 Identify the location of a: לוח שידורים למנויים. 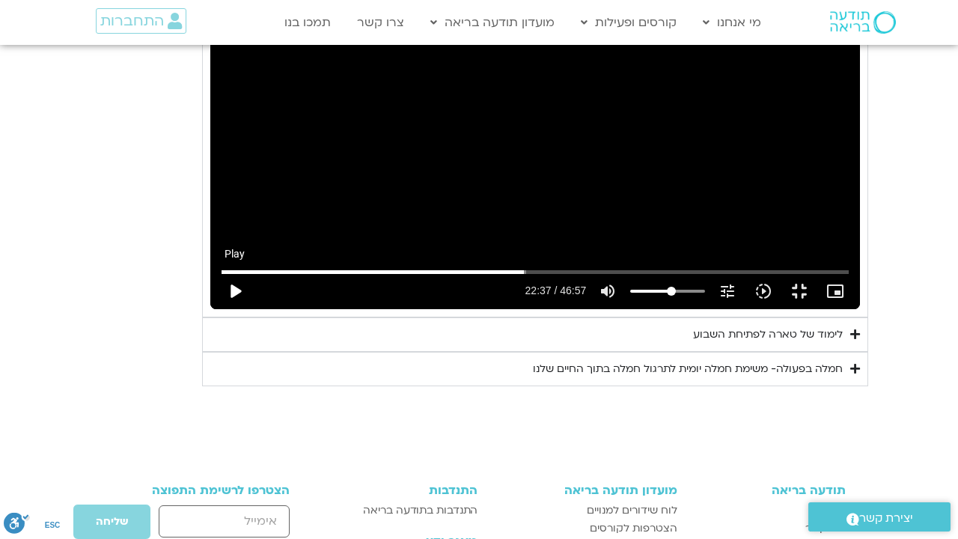
(584, 510).